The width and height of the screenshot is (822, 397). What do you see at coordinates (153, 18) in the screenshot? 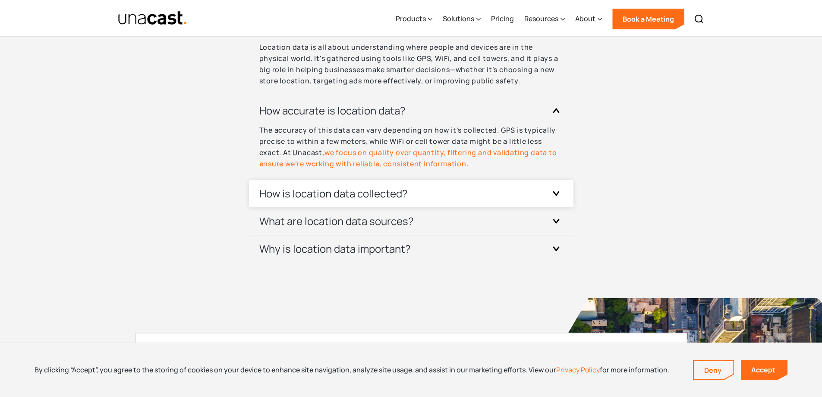
I see `img: Unacast text logo` at bounding box center [153, 18].